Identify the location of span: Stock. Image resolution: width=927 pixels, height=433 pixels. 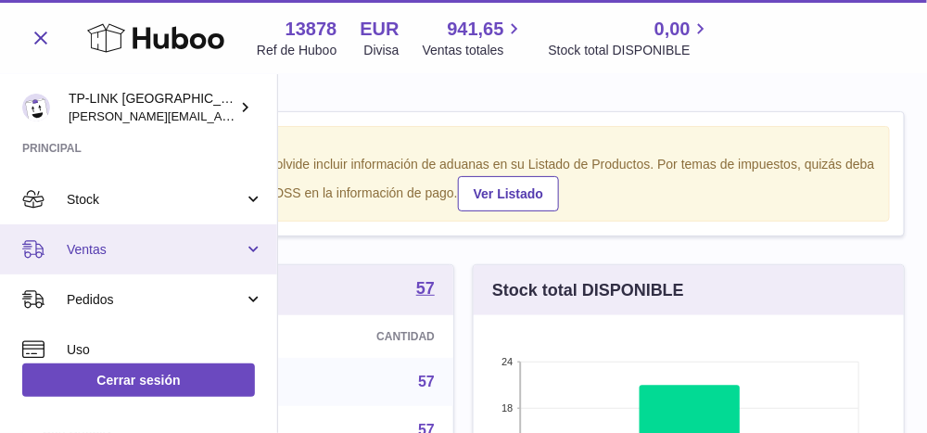
(155, 199).